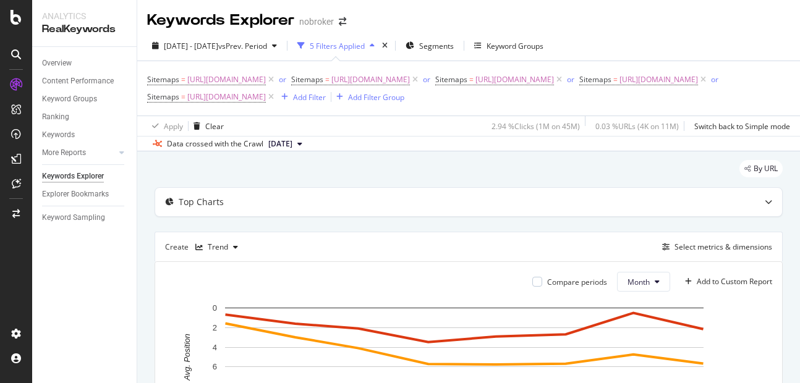 The width and height of the screenshot is (800, 383). I want to click on div: 2.94 % Clicks ( 1M on 45M ), so click(535, 126).